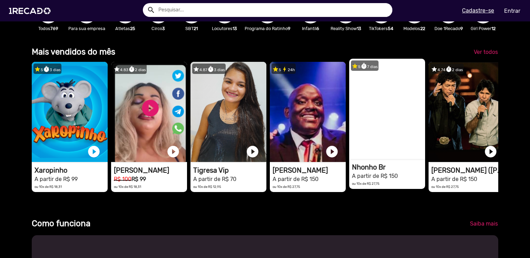 This screenshot has height=258, width=530. I want to click on a: Saiba mais, so click(484, 224).